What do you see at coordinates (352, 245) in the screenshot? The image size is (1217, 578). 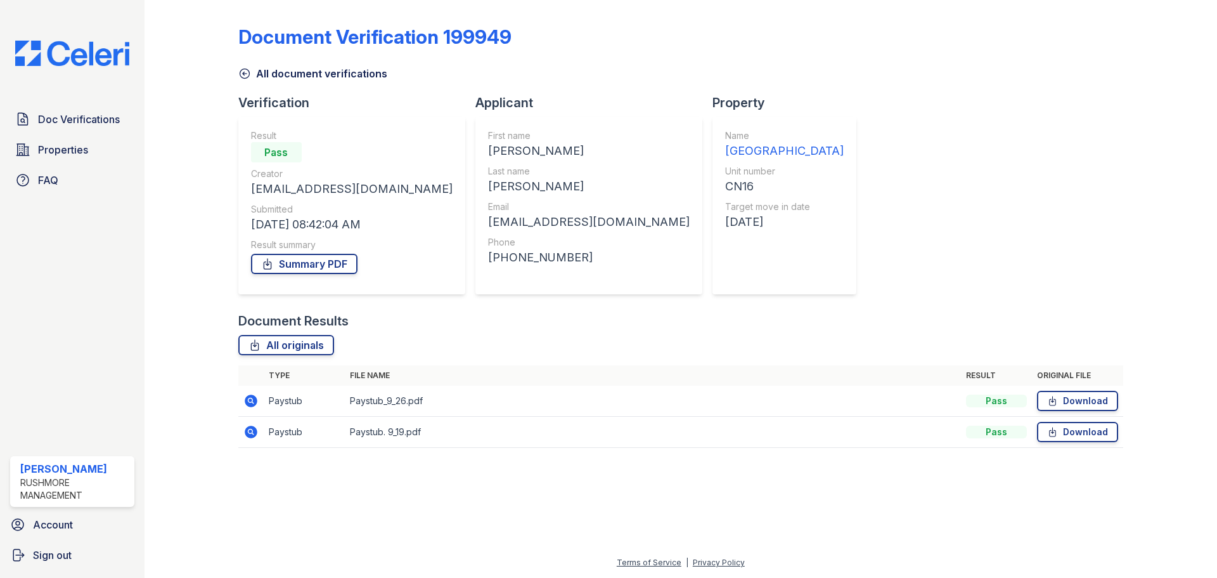 I see `div: Result summary` at bounding box center [352, 245].